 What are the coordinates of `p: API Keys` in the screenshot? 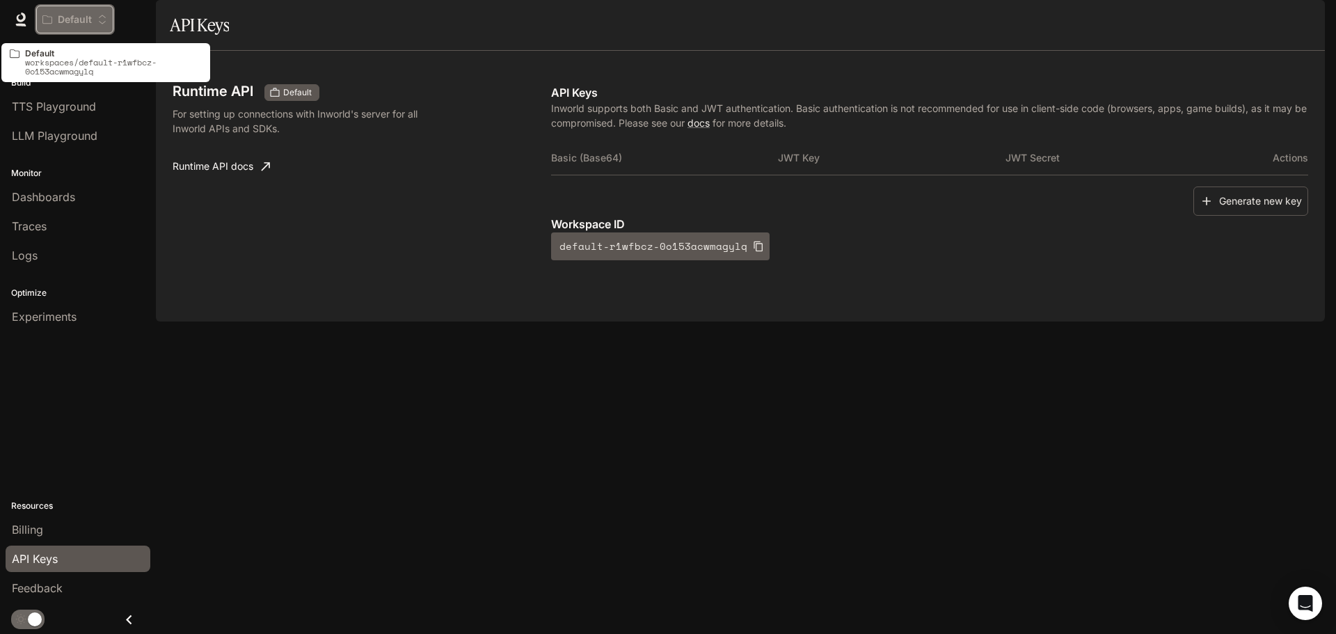 It's located at (930, 93).